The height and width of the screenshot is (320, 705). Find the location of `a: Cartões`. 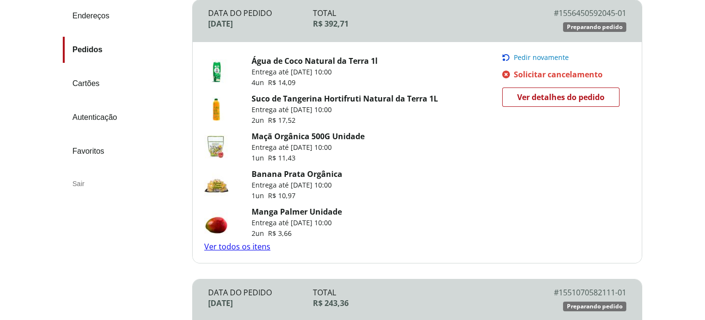

a: Cartões is located at coordinates (124, 84).